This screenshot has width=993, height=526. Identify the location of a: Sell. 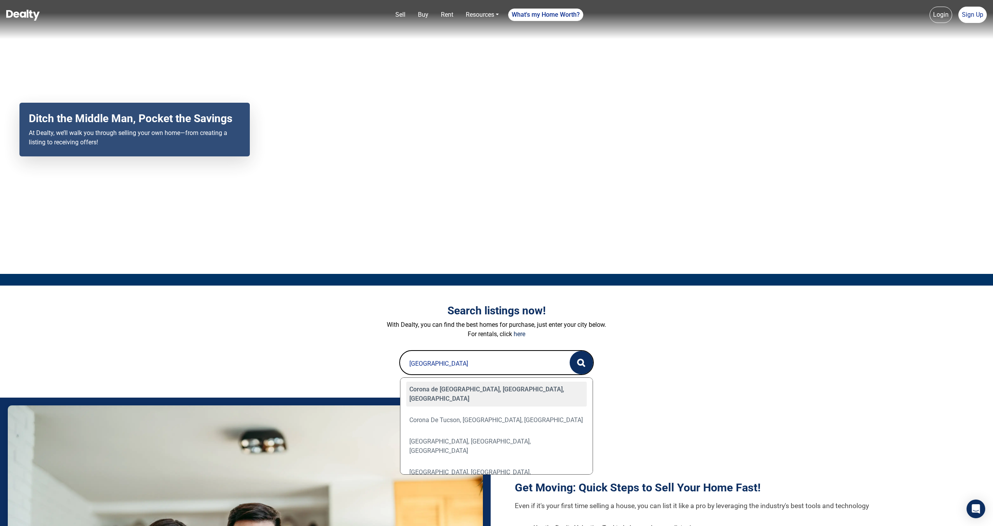
(400, 15).